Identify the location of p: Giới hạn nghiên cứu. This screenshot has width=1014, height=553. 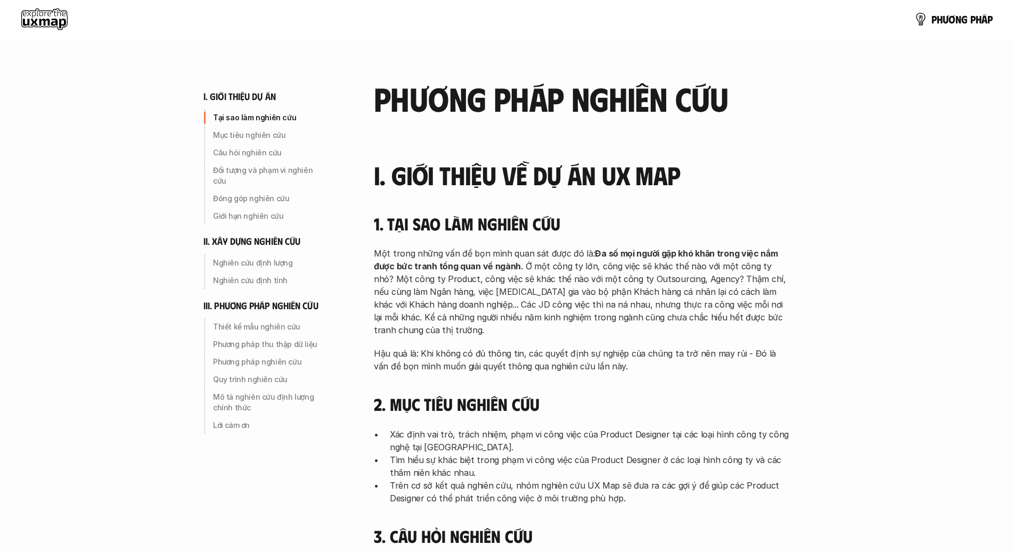
(270, 216).